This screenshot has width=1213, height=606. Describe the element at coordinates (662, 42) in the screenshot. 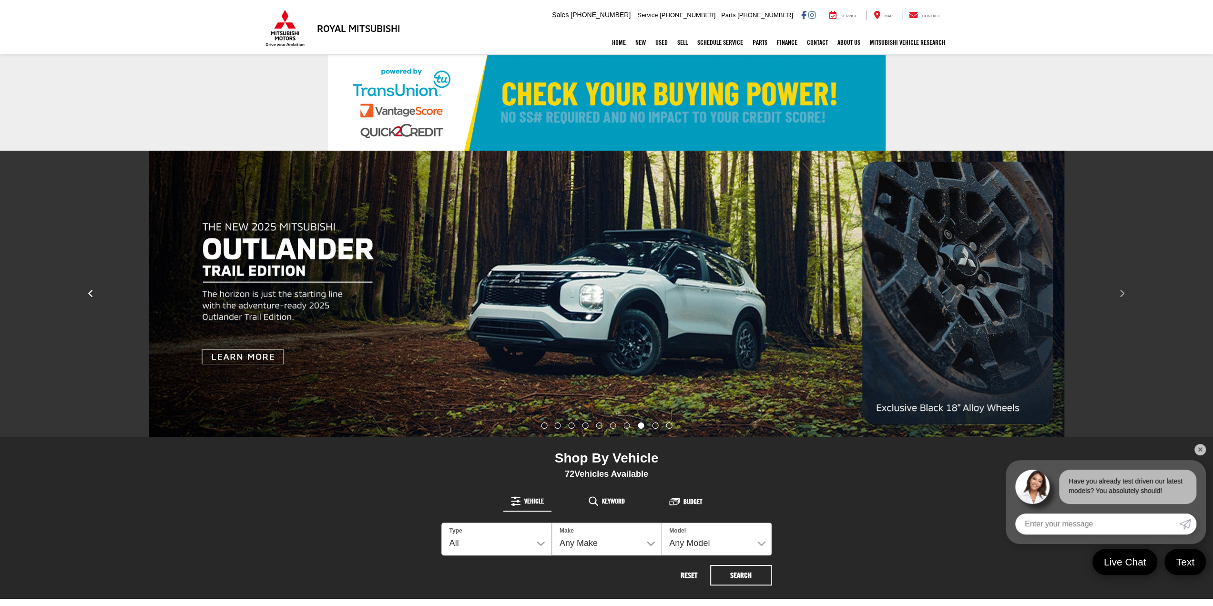

I see `a: Used` at that location.